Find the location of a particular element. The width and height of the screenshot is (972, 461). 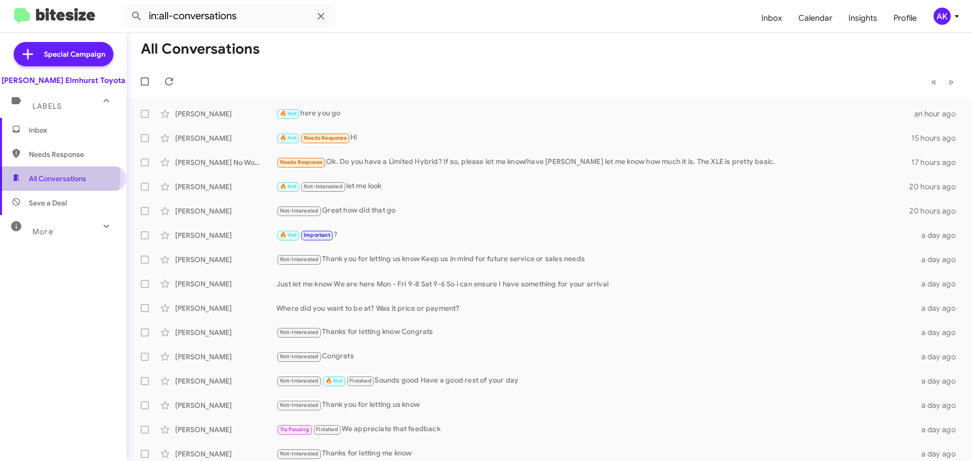

input: Search is located at coordinates (229, 16).